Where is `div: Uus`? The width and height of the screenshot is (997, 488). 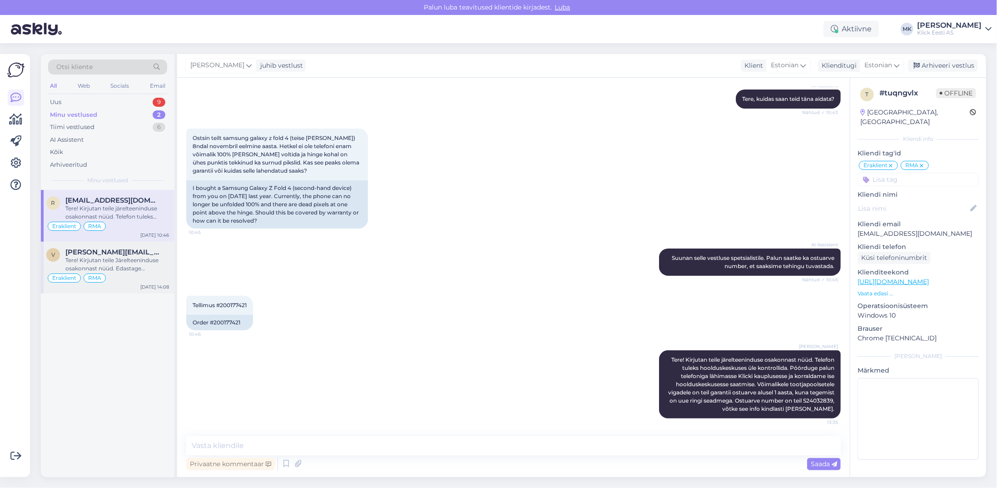 div: Uus is located at coordinates (55, 102).